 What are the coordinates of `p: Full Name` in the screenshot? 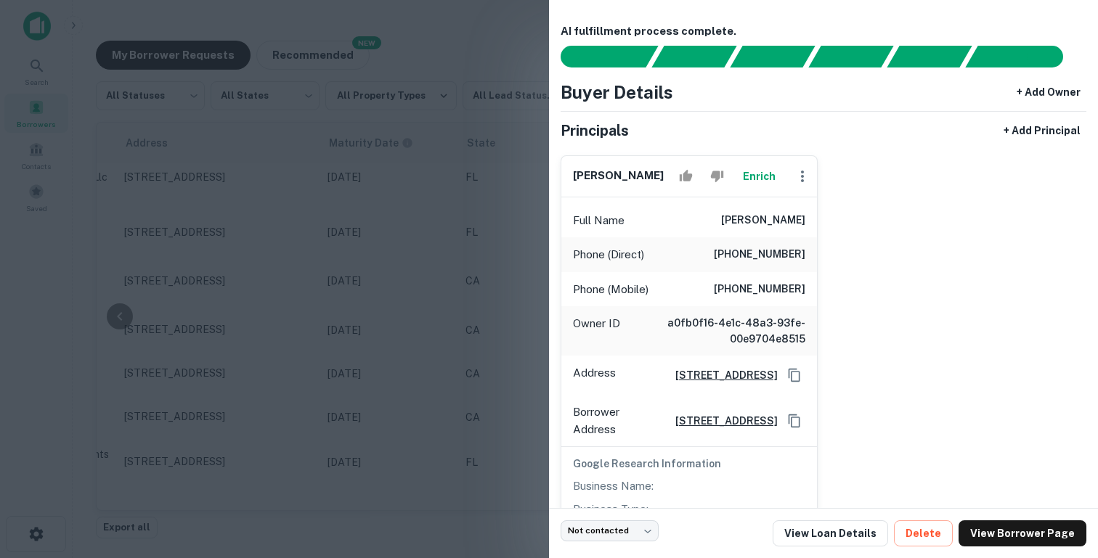 It's located at (598, 221).